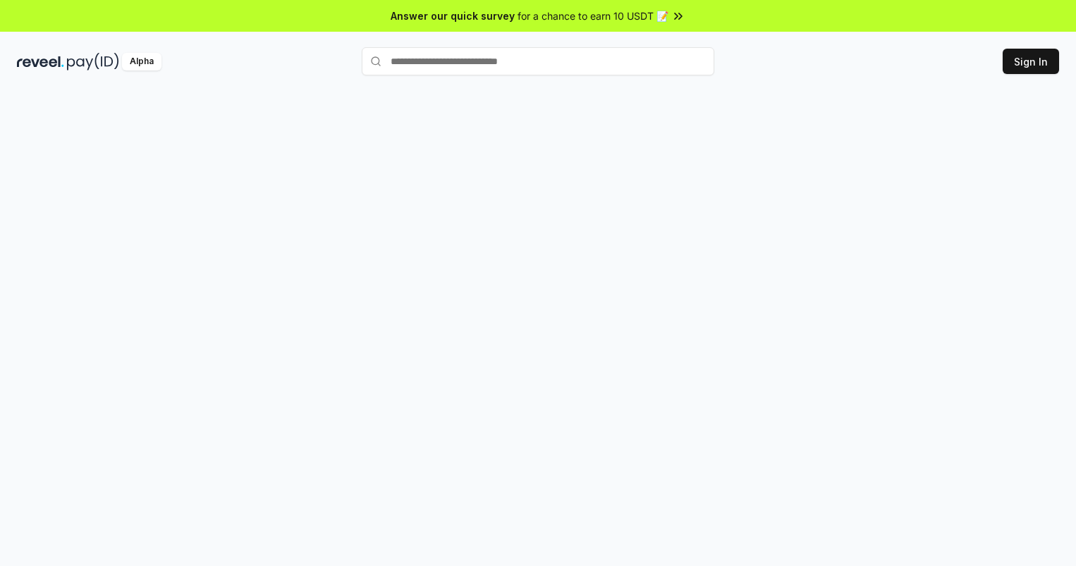 Image resolution: width=1076 pixels, height=566 pixels. Describe the element at coordinates (453, 16) in the screenshot. I see `span: Answer our quick survey` at that location.